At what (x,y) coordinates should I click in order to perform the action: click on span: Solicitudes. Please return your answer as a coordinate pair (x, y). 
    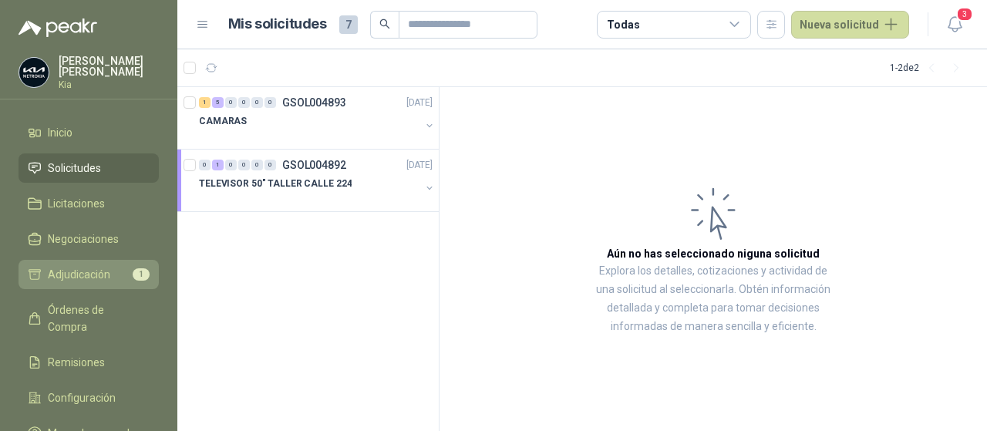
    Looking at the image, I should click on (74, 168).